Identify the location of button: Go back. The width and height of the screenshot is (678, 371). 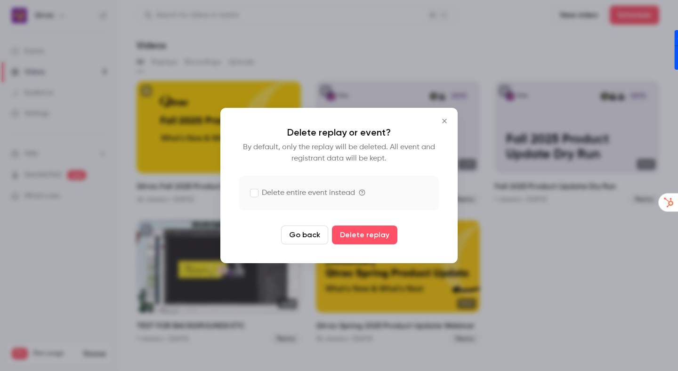
(304, 235).